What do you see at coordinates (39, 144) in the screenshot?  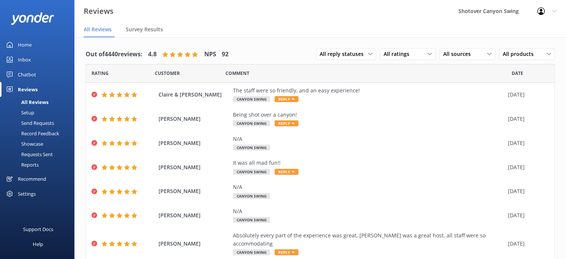 I see `a: Showcase` at bounding box center [39, 144].